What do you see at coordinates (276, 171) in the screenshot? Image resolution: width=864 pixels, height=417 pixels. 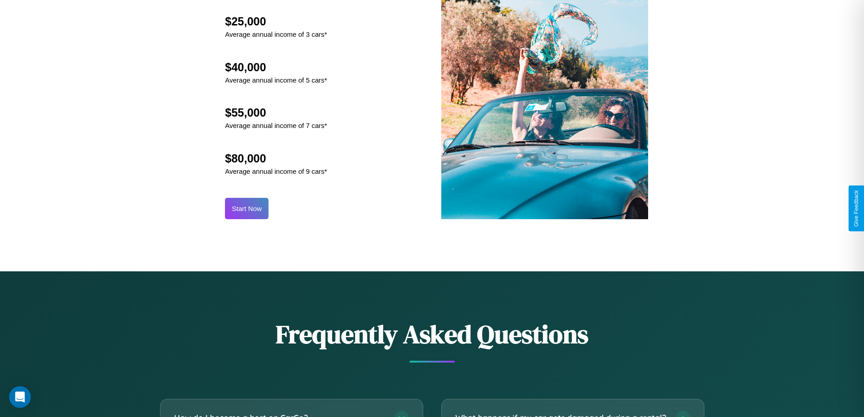 I see `p: Average annual income of 9 cars*` at bounding box center [276, 171].